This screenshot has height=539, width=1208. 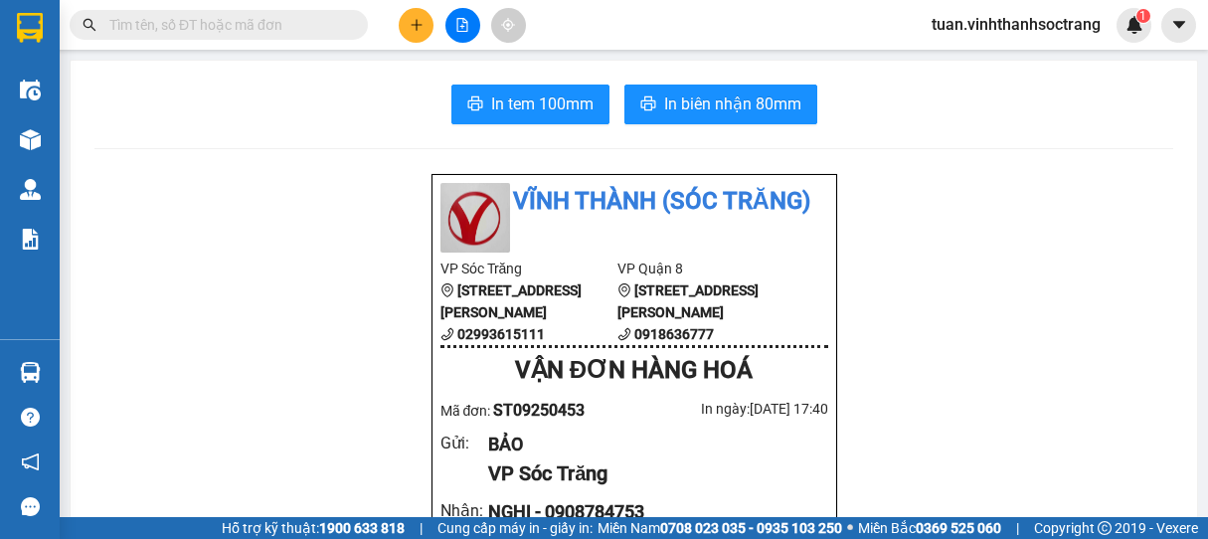 What do you see at coordinates (89, 25) in the screenshot?
I see `span: search` at bounding box center [89, 25].